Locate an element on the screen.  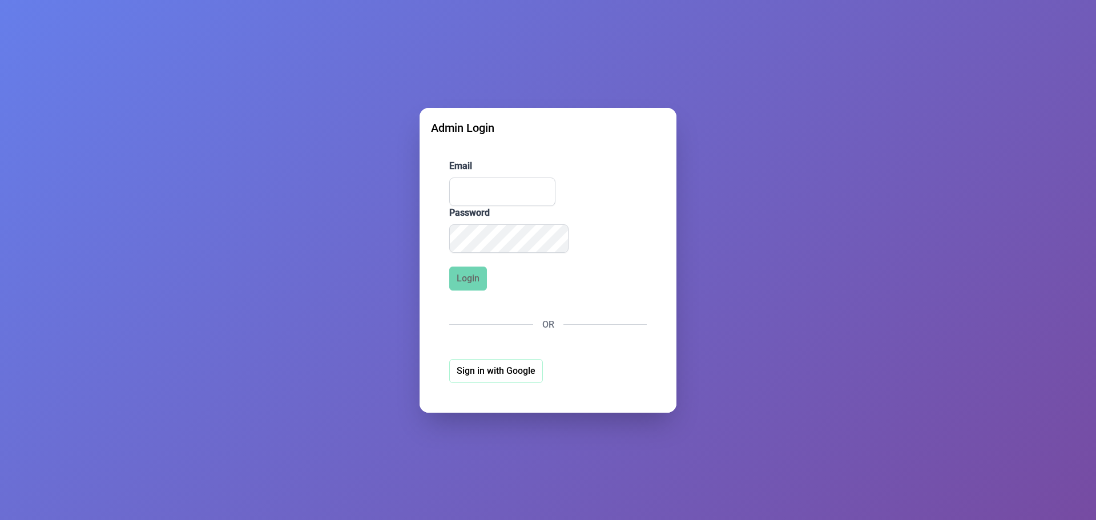
div: Admin Login is located at coordinates (548, 128).